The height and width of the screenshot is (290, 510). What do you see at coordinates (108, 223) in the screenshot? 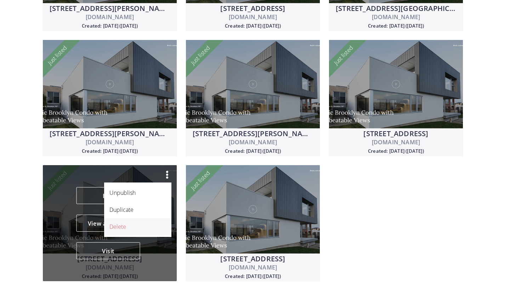
I see `button: View analytics` at bounding box center [108, 223].